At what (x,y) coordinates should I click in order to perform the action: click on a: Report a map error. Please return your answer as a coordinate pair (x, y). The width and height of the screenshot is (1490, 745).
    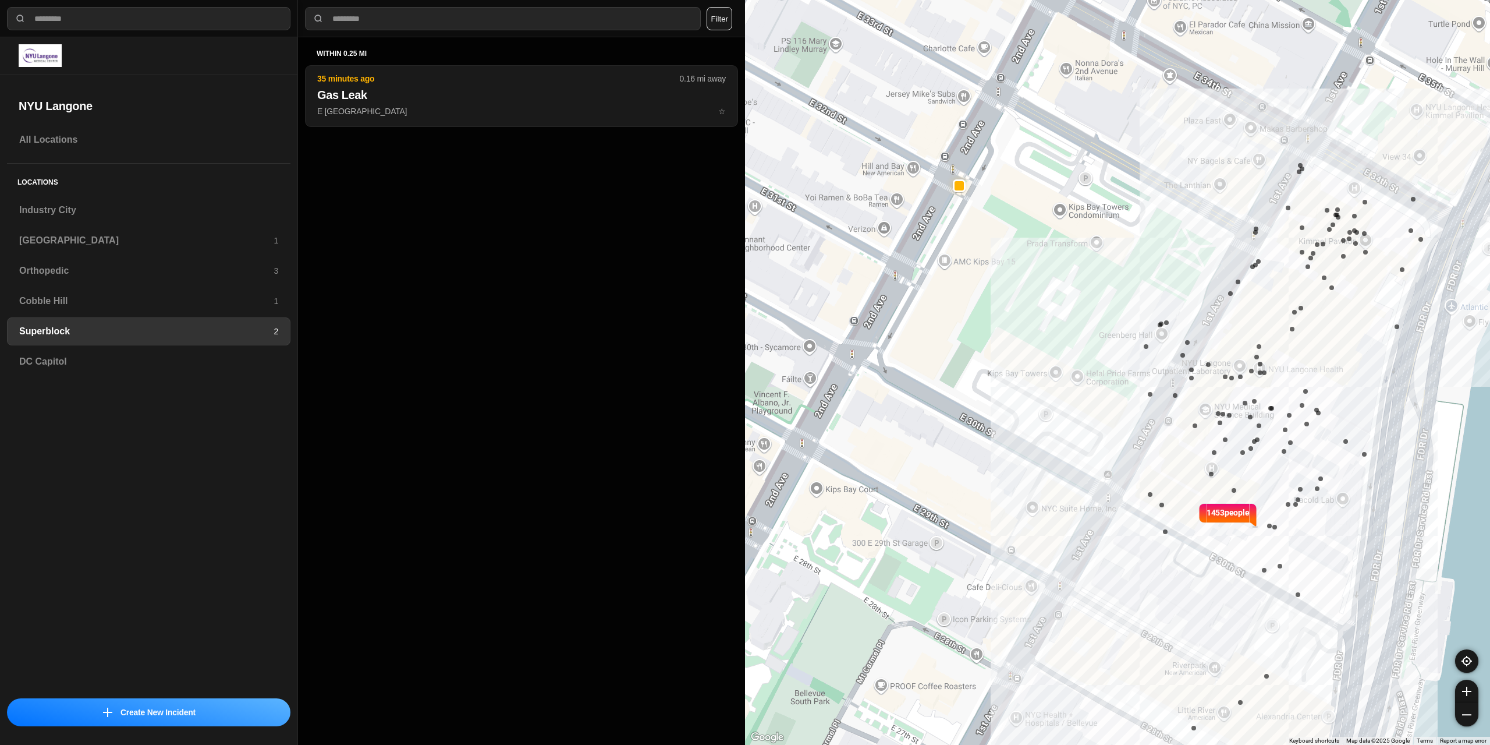
    Looking at the image, I should click on (1463, 740).